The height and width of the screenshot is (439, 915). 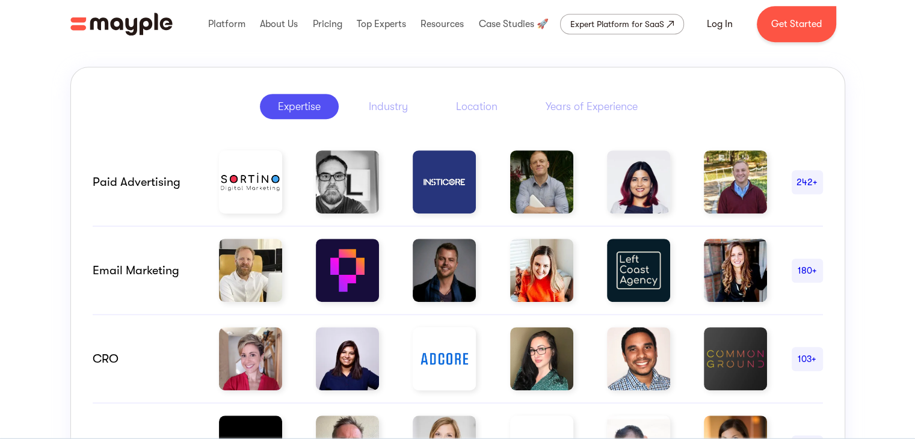 What do you see at coordinates (796, 24) in the screenshot?
I see `a: Get Started` at bounding box center [796, 24].